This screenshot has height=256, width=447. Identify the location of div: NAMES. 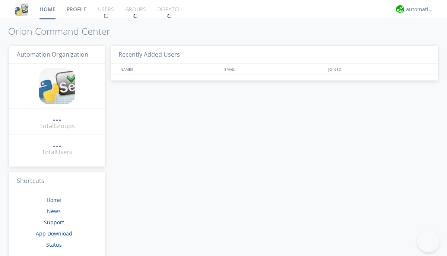
(170, 69).